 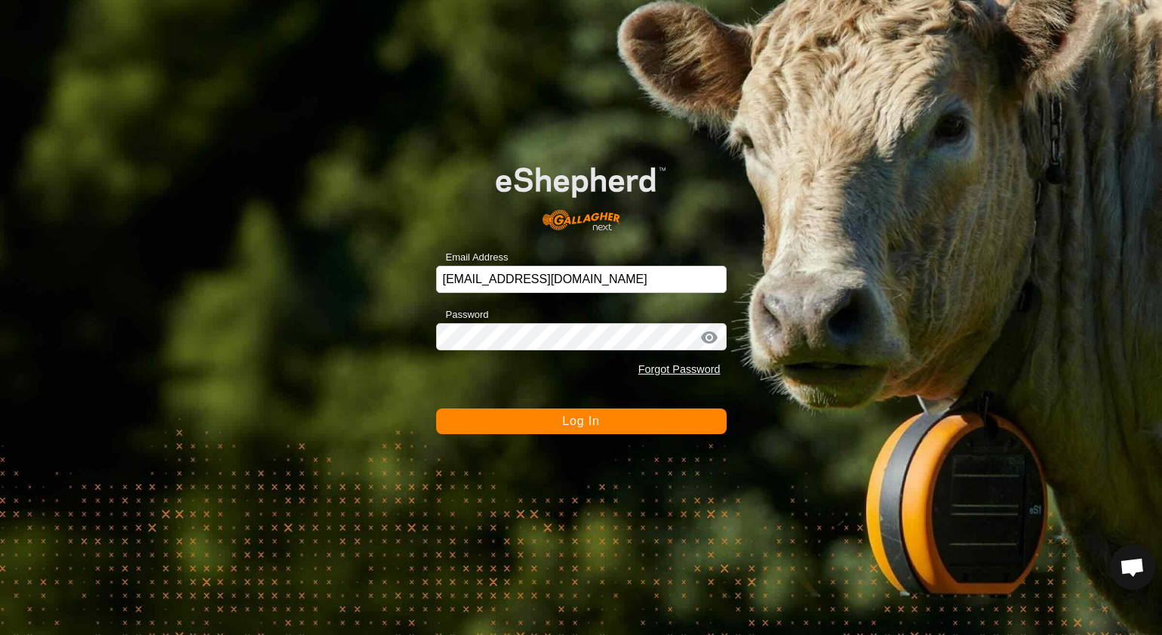 What do you see at coordinates (1133, 567) in the screenshot?
I see `div: Open chat` at bounding box center [1133, 567].